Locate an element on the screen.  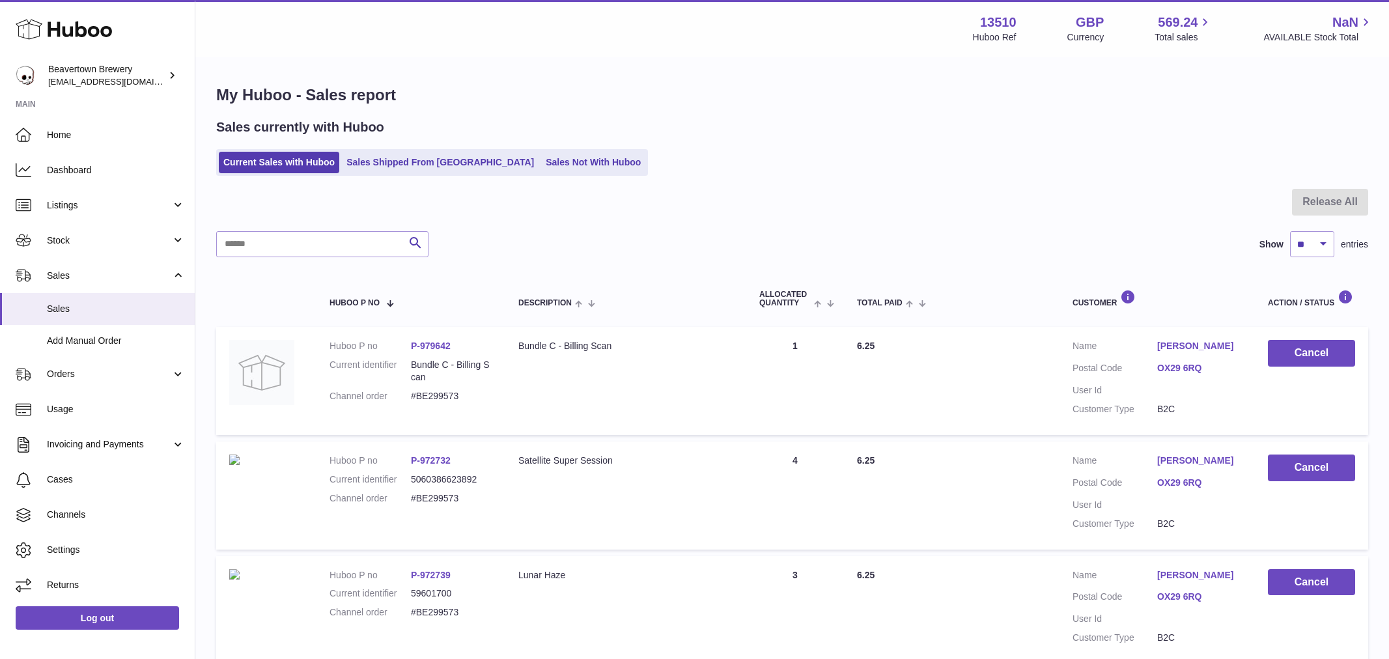
td: 1 is located at coordinates (795, 381).